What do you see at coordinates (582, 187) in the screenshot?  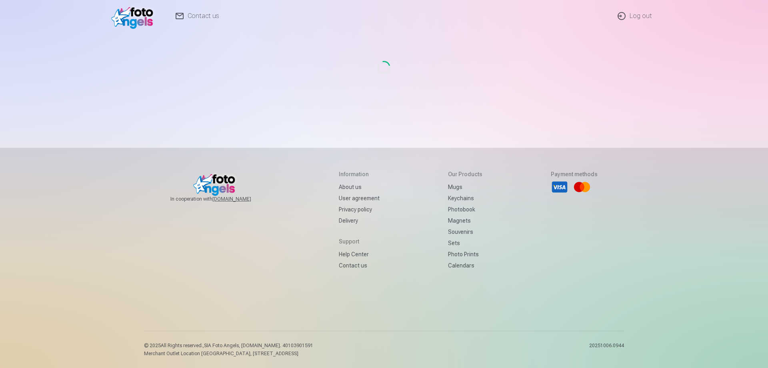 I see `li: Mastercard` at bounding box center [582, 187].